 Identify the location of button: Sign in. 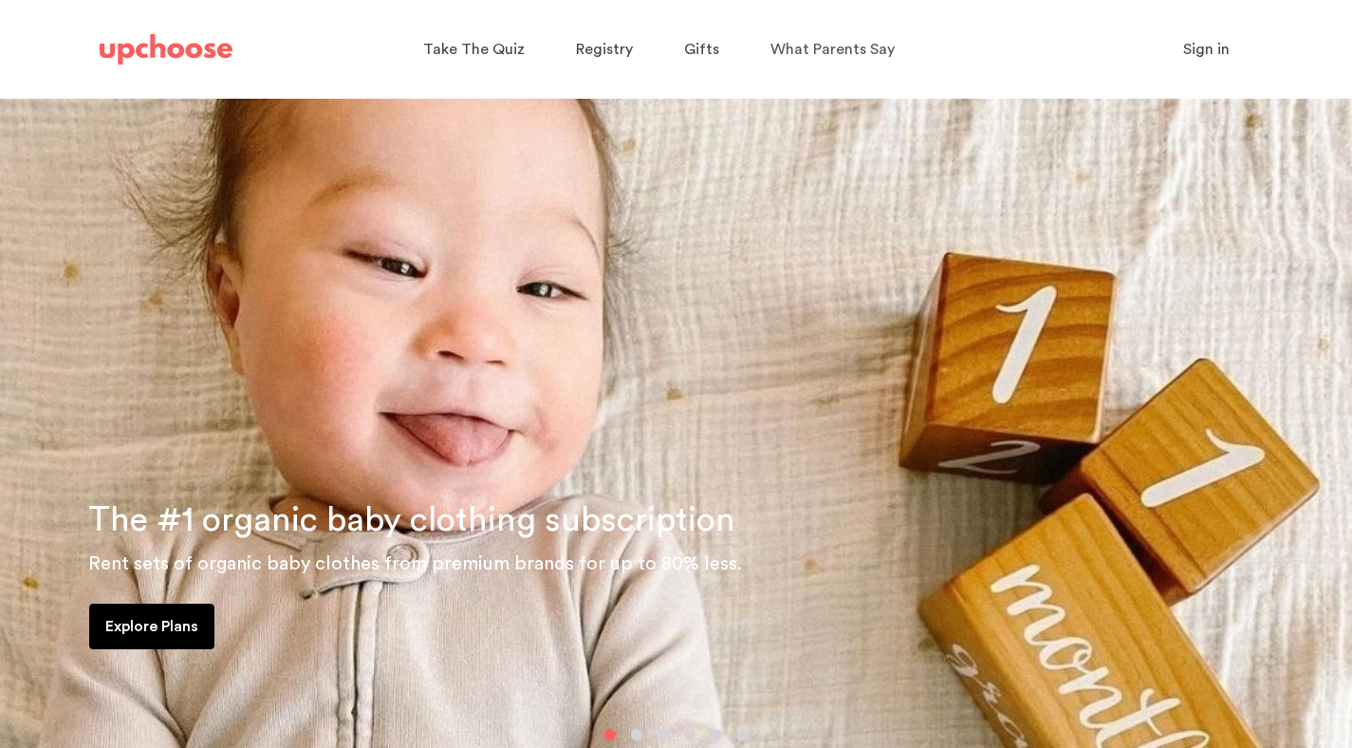
(1206, 49).